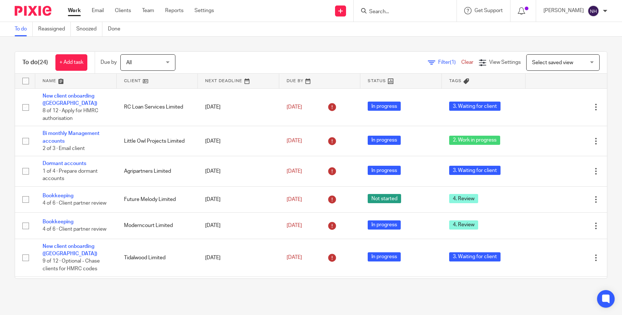 The height and width of the screenshot is (315, 622). Describe the element at coordinates (54, 29) in the screenshot. I see `a: Reassigned` at that location.